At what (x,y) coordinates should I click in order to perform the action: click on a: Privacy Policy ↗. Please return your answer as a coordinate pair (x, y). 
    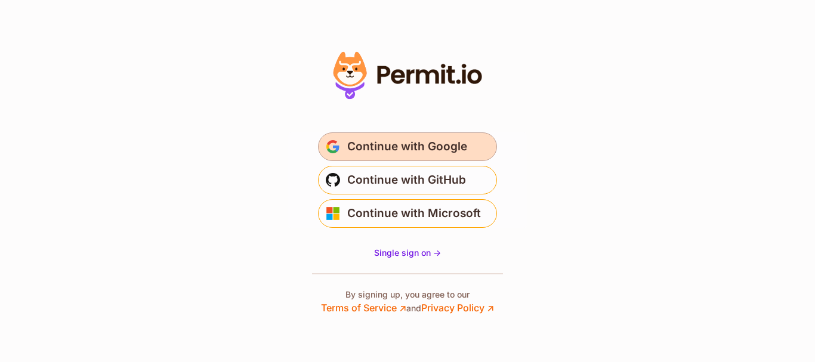
    Looking at the image, I should click on (457, 308).